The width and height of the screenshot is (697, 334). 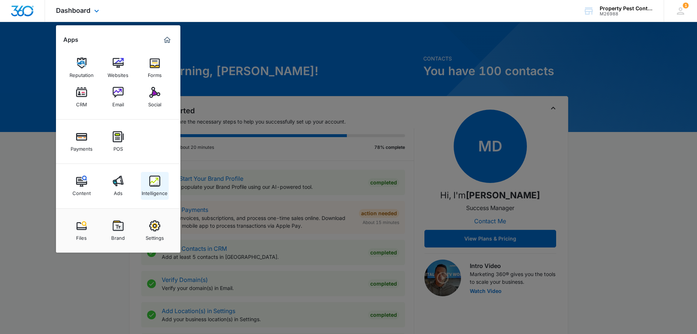 What do you see at coordinates (118, 73) in the screenshot?
I see `div: Websites` at bounding box center [118, 73].